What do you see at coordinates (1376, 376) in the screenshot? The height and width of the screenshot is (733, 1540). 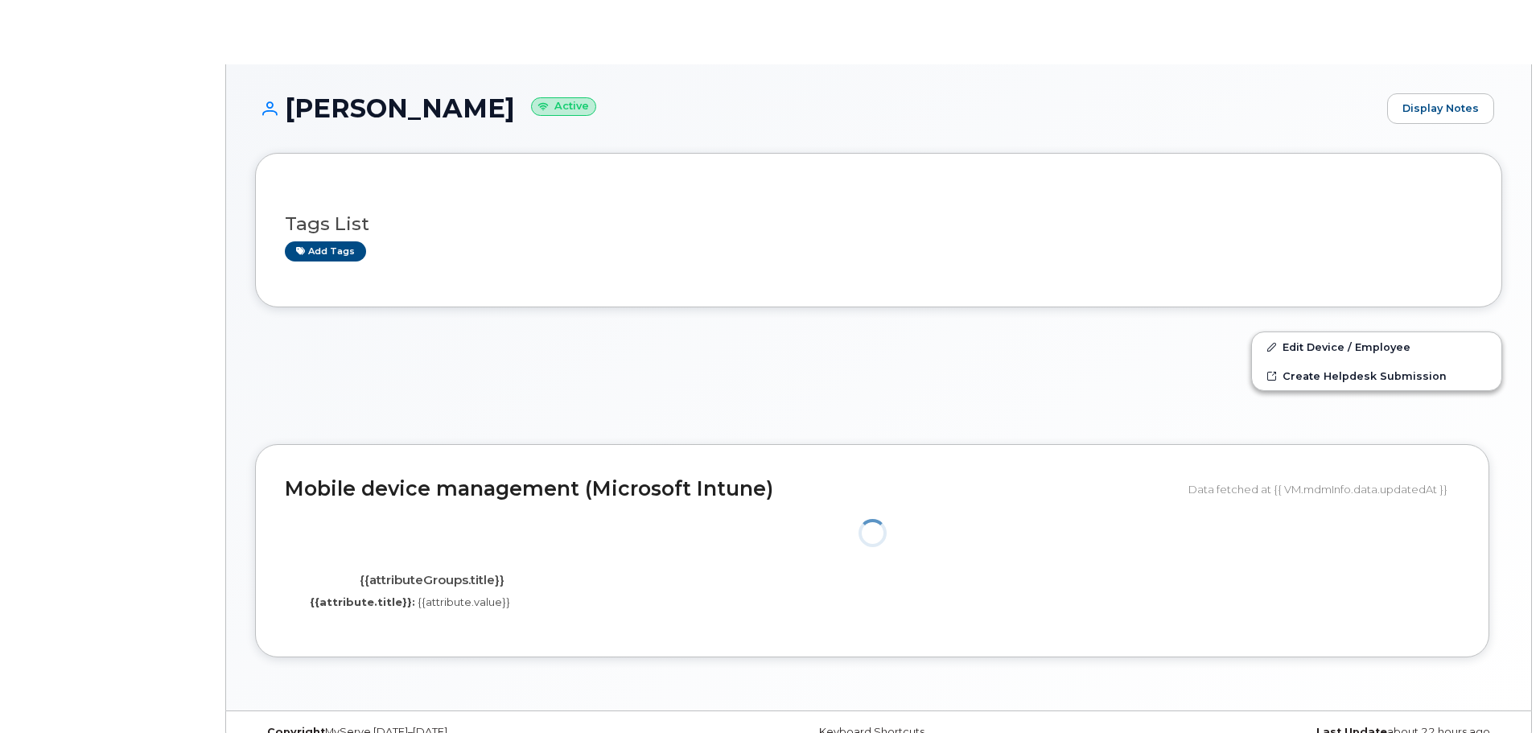 I see `a: Create Helpdesk Submission` at bounding box center [1376, 376].